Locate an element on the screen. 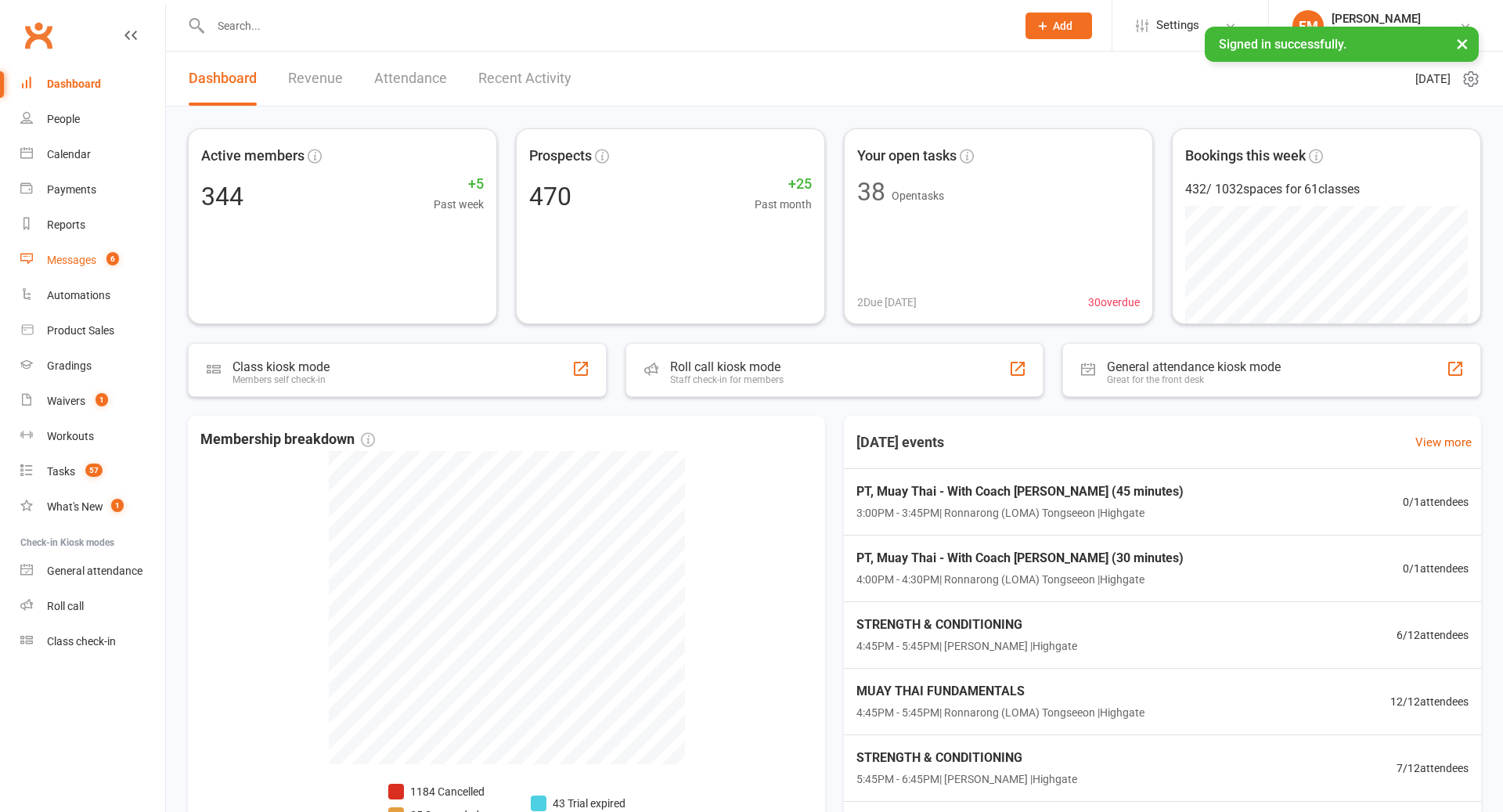 The height and width of the screenshot is (812, 1503). li: 43 Trial expired is located at coordinates (578, 803).